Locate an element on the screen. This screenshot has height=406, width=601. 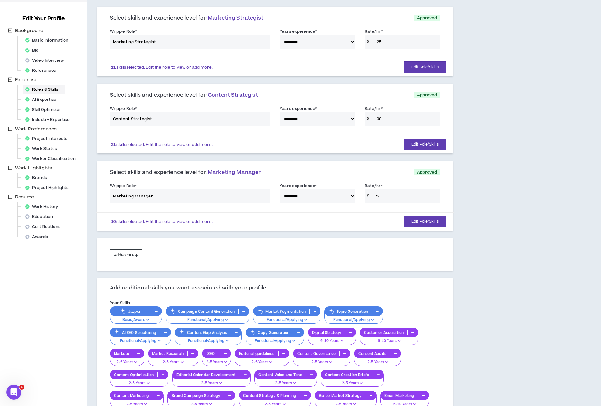
p: Market Segmentation is located at coordinates (281, 311).